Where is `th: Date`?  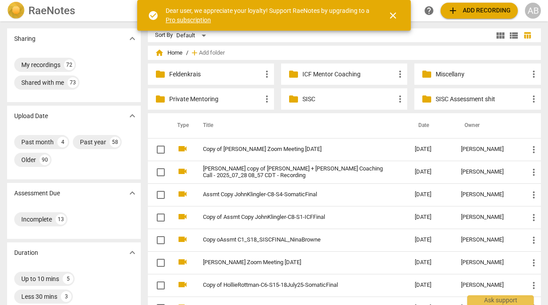 th: Date is located at coordinates (431, 126).